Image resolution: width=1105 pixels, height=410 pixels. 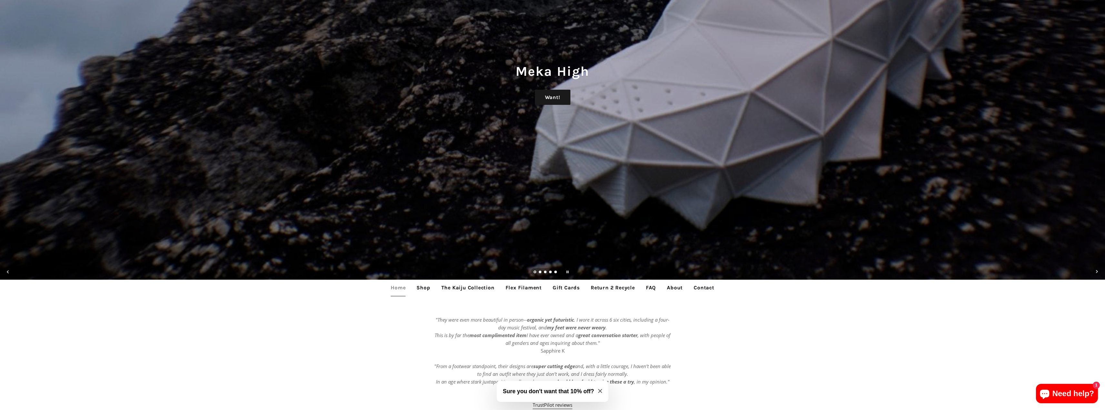 I want to click on a: Want!, so click(x=553, y=97).